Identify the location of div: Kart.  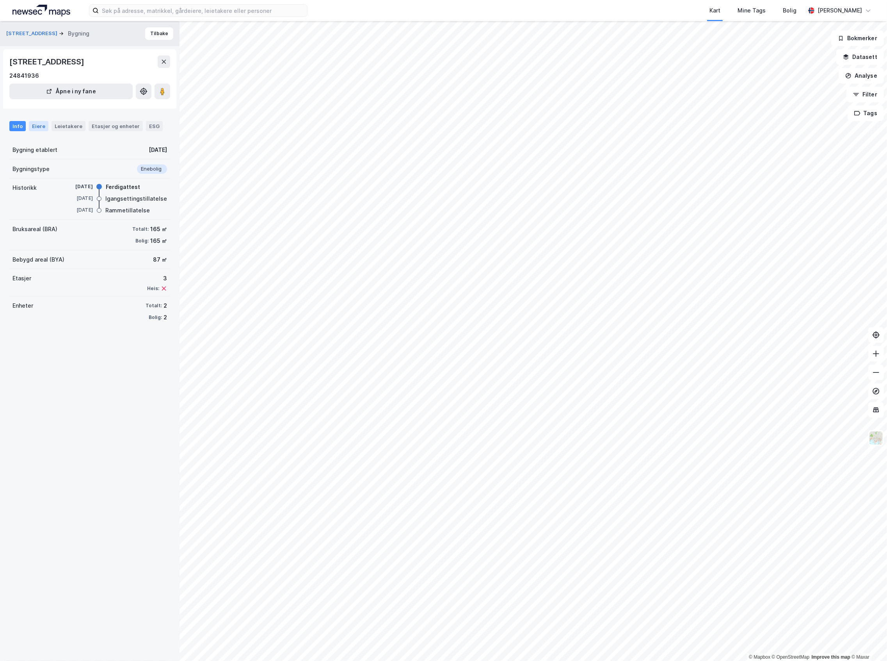
(715, 11).